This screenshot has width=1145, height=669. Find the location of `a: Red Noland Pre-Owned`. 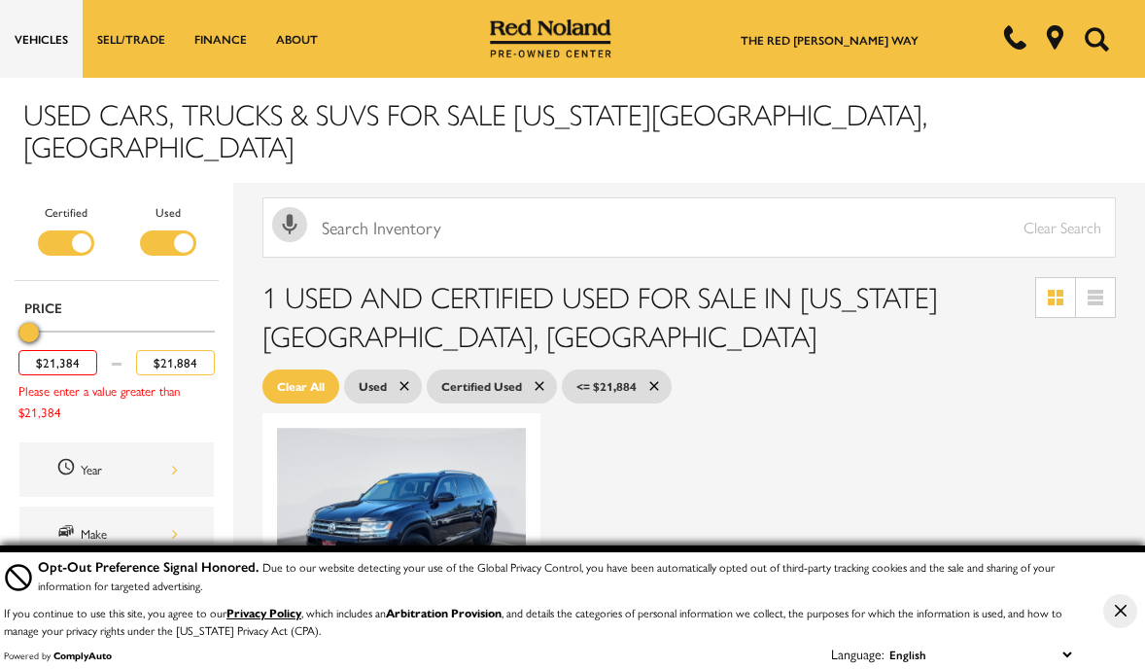

a: Red Noland Pre-Owned is located at coordinates (551, 36).